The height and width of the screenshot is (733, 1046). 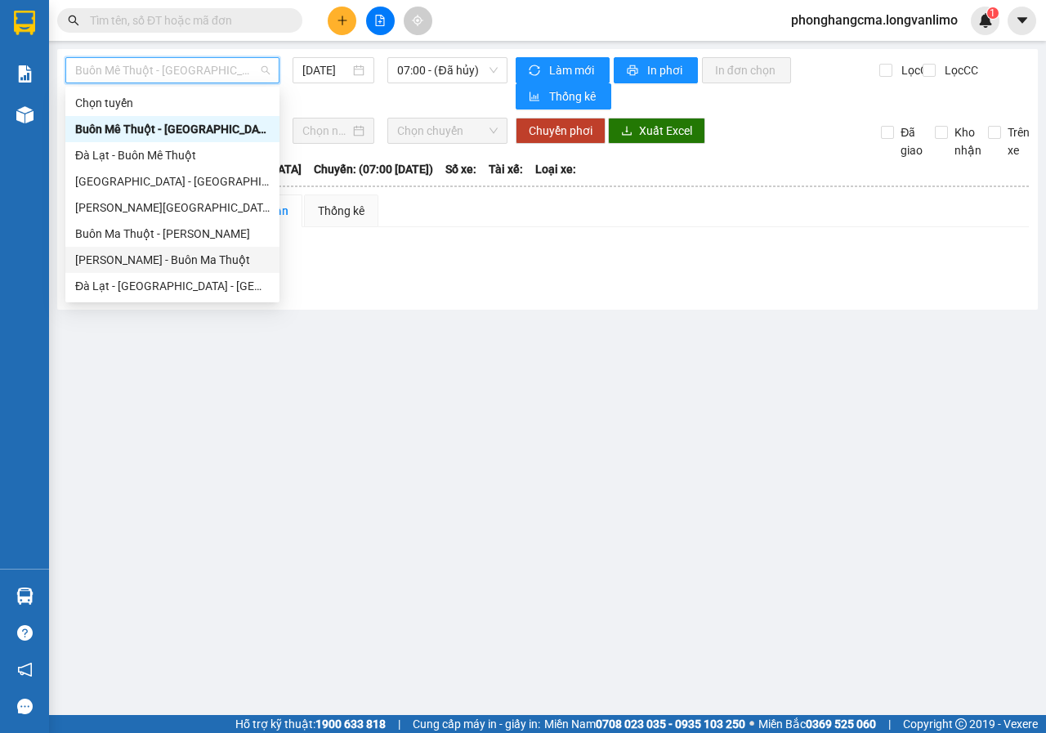 I want to click on input: Tìm tên, số ĐT hoặc mã đơn, so click(x=186, y=20).